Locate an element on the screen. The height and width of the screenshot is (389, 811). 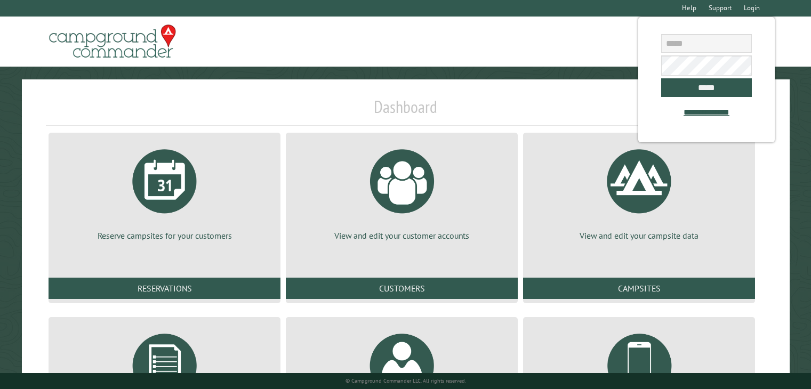
a: Customers is located at coordinates (401, 288).